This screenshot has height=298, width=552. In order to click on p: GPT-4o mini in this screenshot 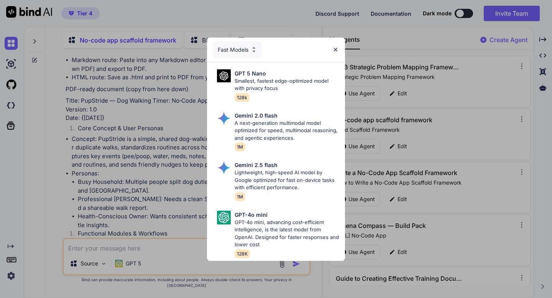, I will do `click(251, 215)`.